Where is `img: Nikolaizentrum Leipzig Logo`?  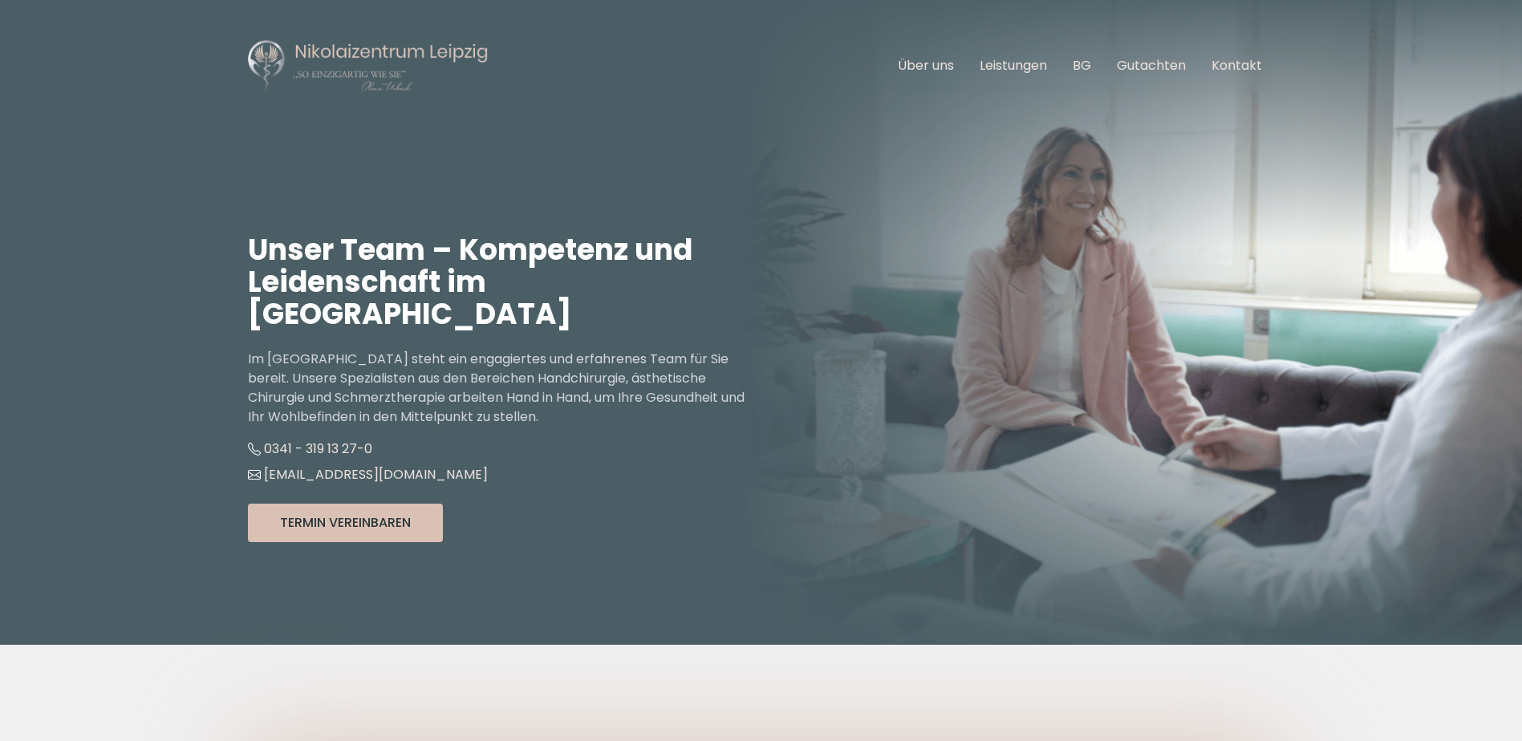 img: Nikolaizentrum Leipzig Logo is located at coordinates (368, 66).